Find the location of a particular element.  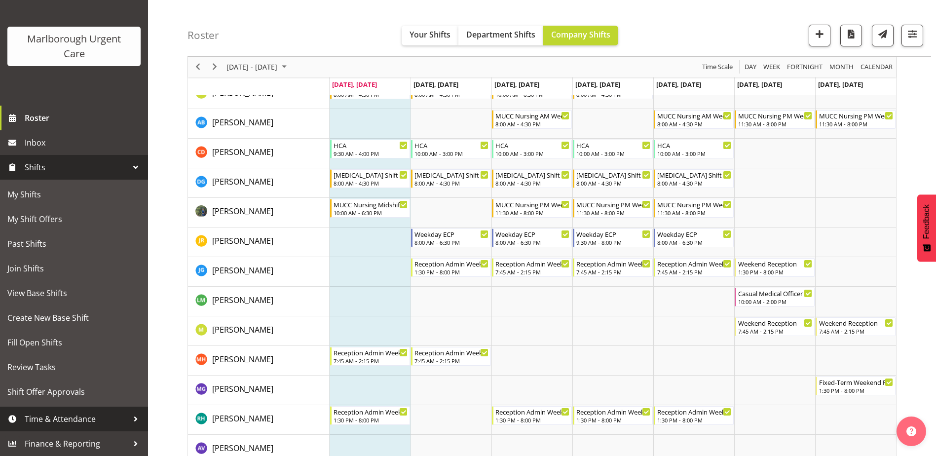

div: Deo Garingalao"s event - Haemodialysis Shift Begin From Friday, October 10, 2025 at 8:00:00 AM GM... is located at coordinates (694, 179).